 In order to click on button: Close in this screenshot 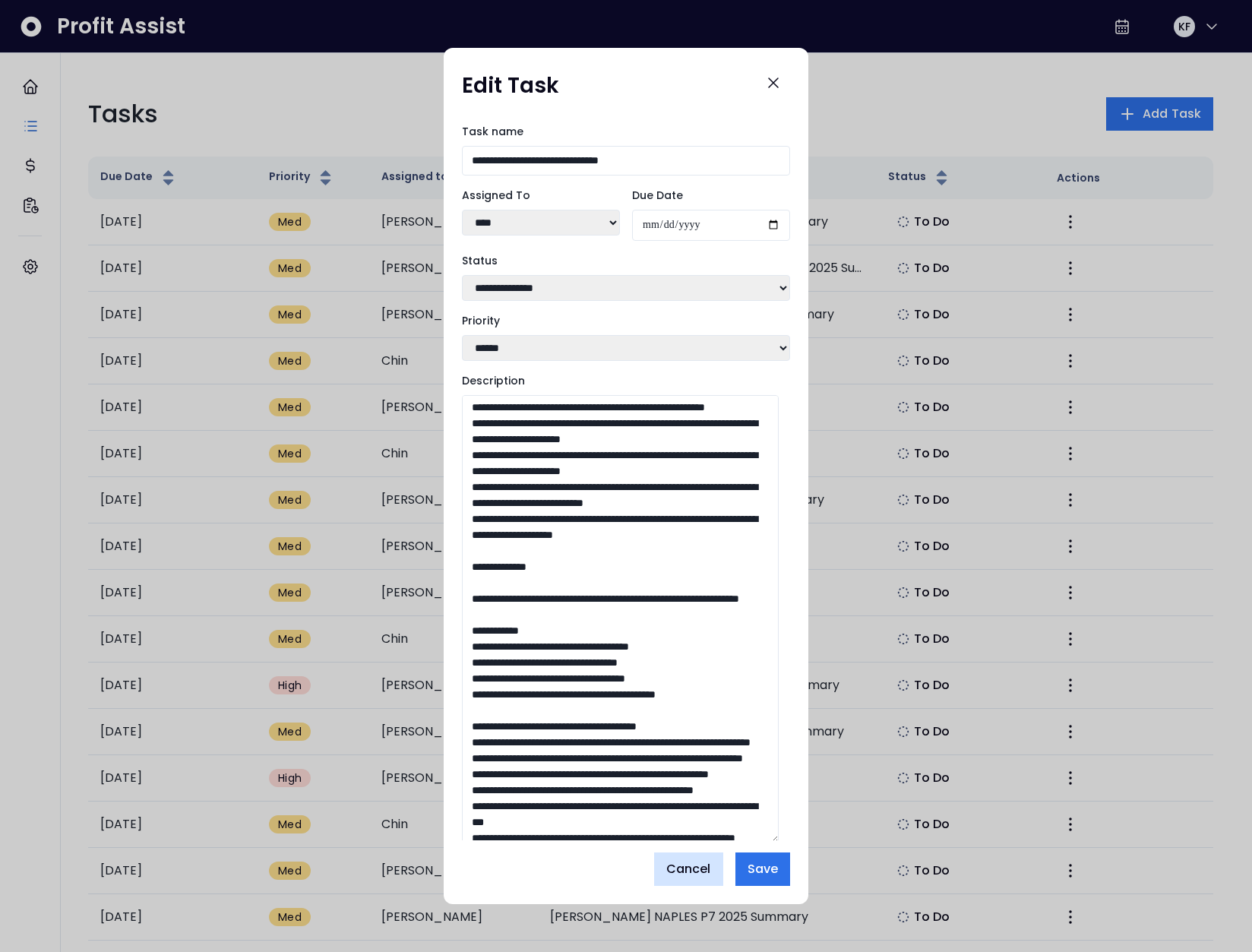, I will do `click(773, 83)`.